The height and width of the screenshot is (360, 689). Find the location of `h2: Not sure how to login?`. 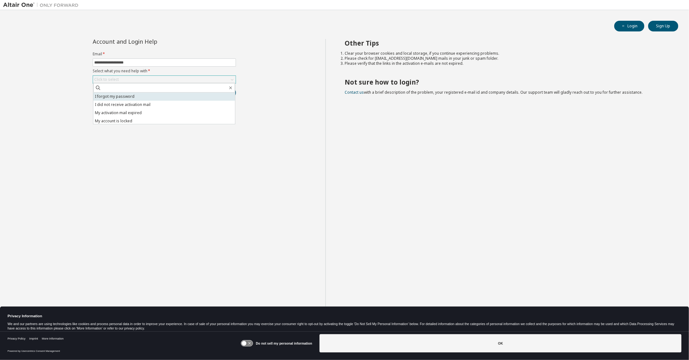

h2: Not sure how to login? is located at coordinates (506, 82).